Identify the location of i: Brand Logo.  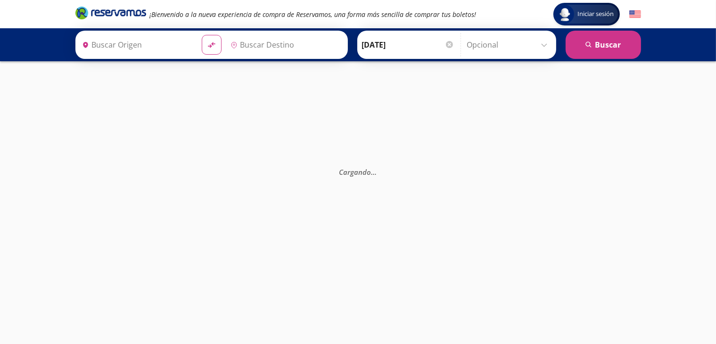
(111, 13).